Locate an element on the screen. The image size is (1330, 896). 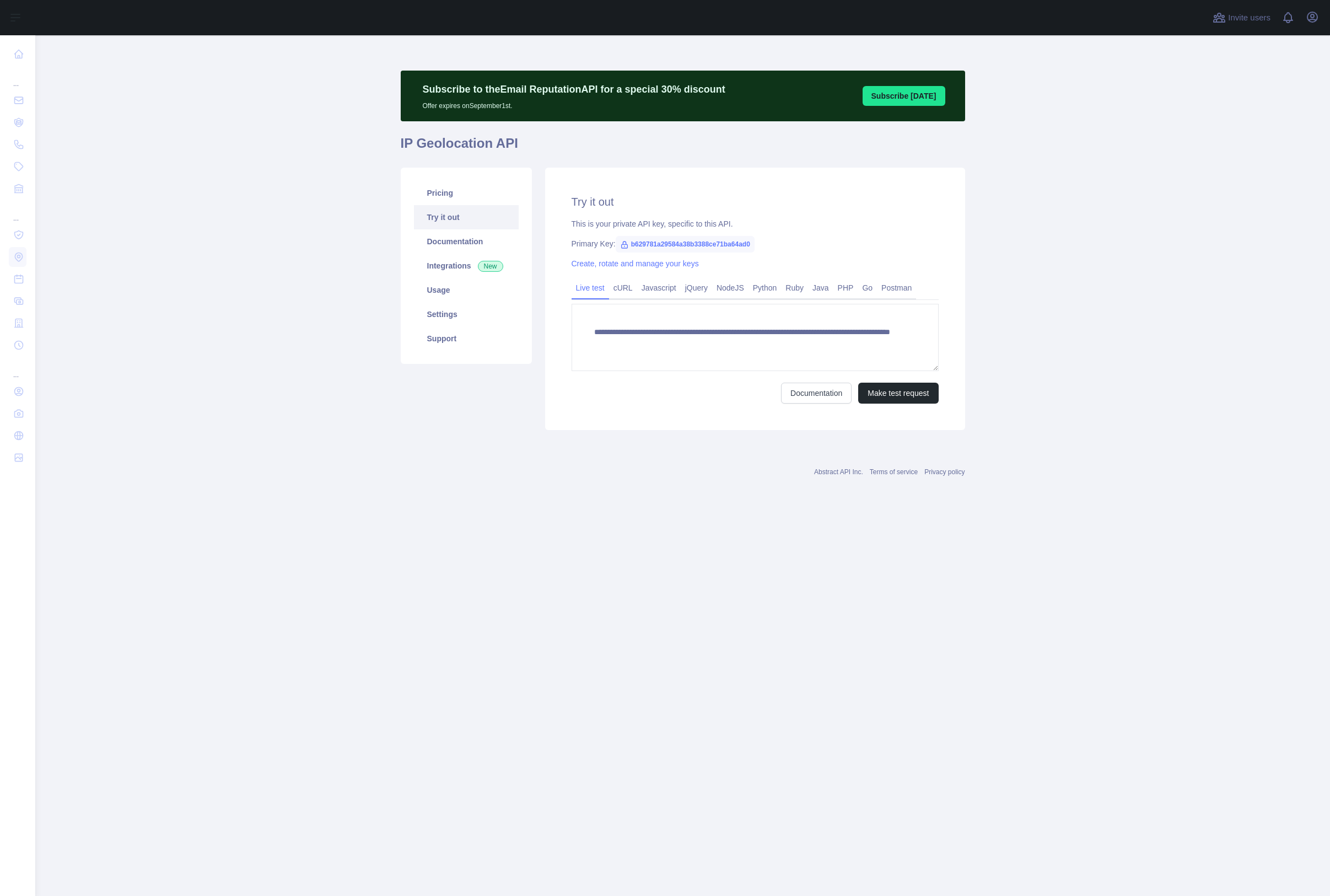
a: Go is located at coordinates (868, 288).